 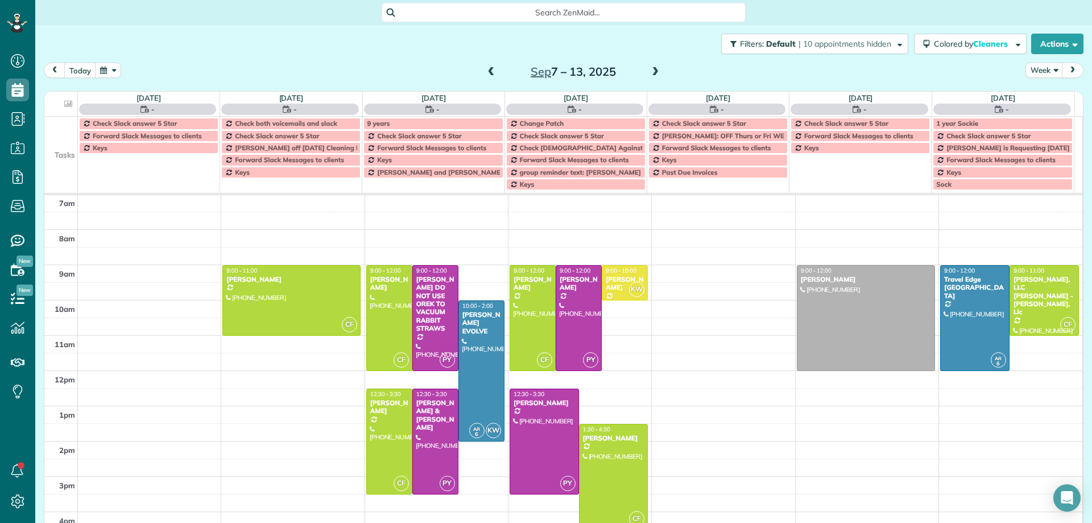 I want to click on span: Past Due Invoices, so click(x=690, y=172).